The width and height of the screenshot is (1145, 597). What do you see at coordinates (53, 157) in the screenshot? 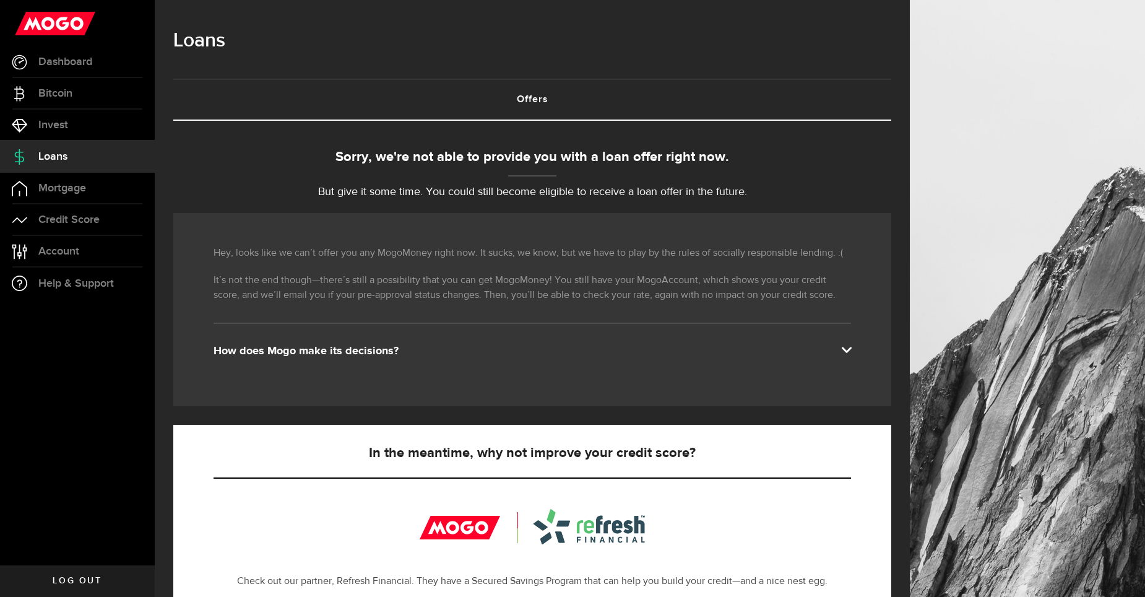
I see `span: Loans` at bounding box center [53, 157].